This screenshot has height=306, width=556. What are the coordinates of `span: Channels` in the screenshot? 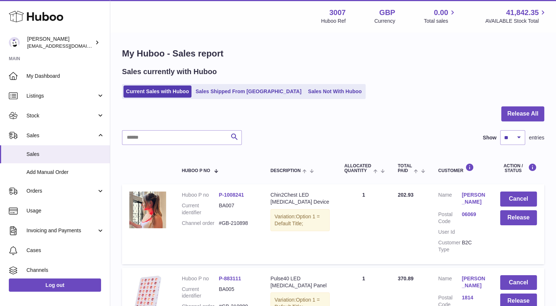 It's located at (65, 270).